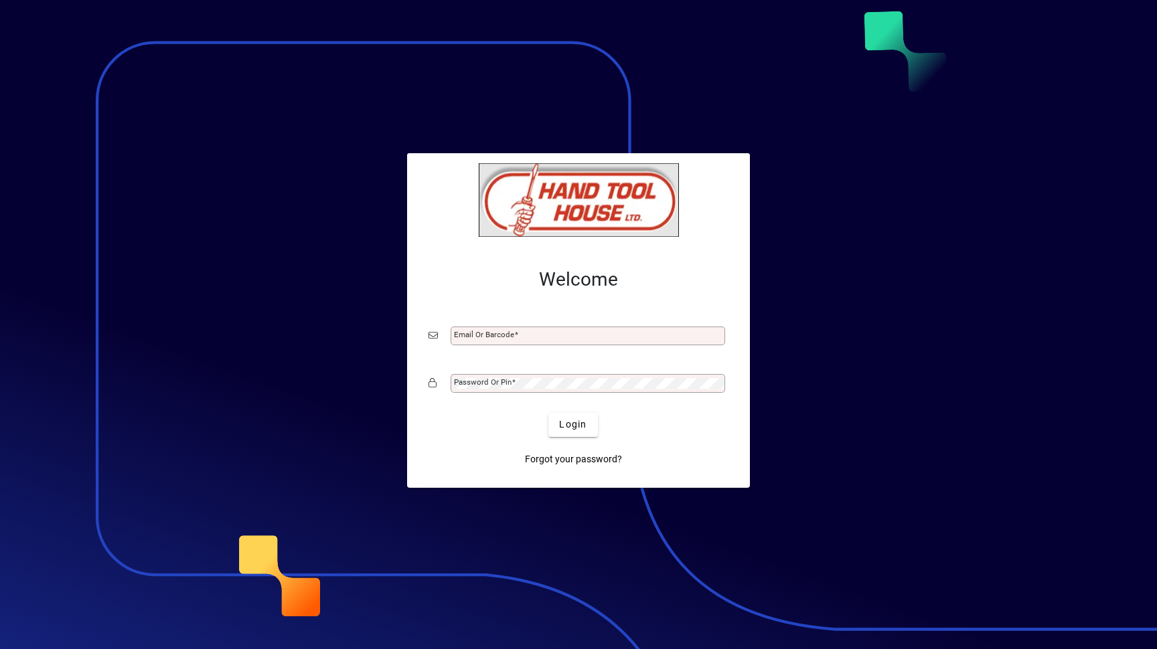  I want to click on span: Login, so click(572, 424).